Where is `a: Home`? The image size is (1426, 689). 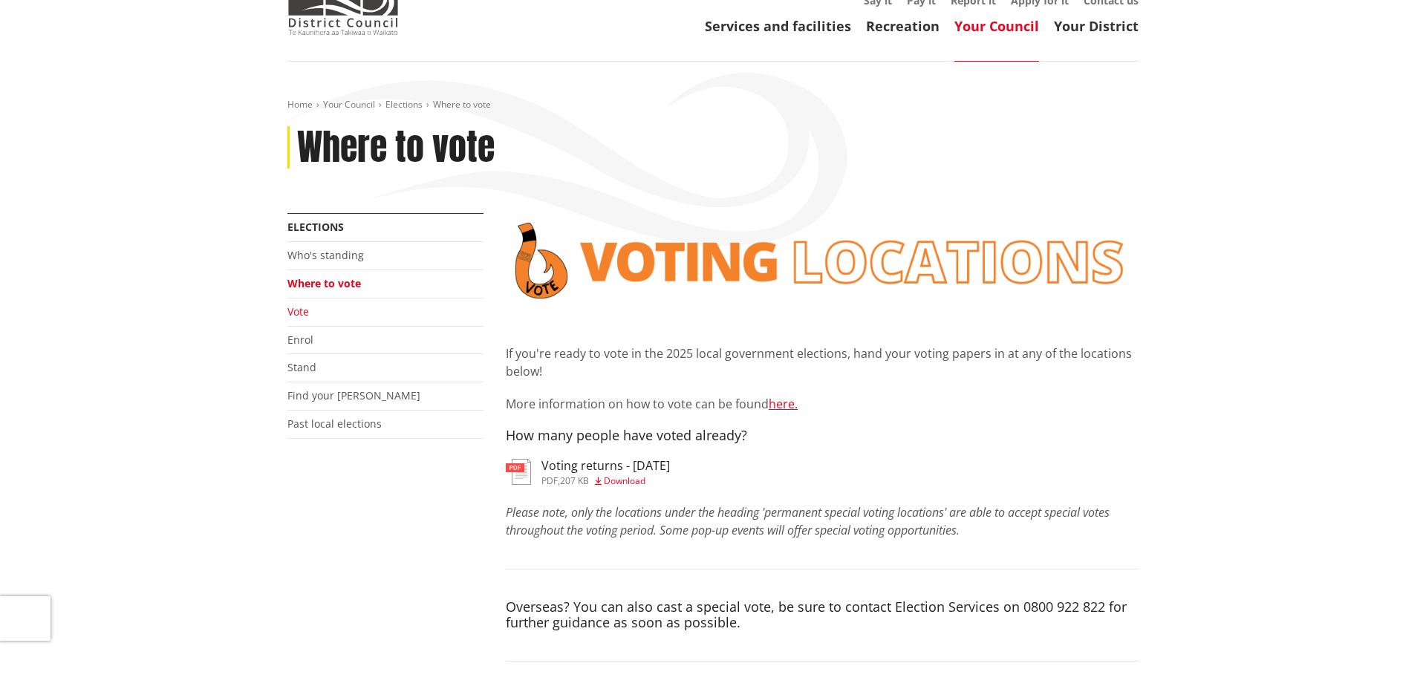
a: Home is located at coordinates (300, 104).